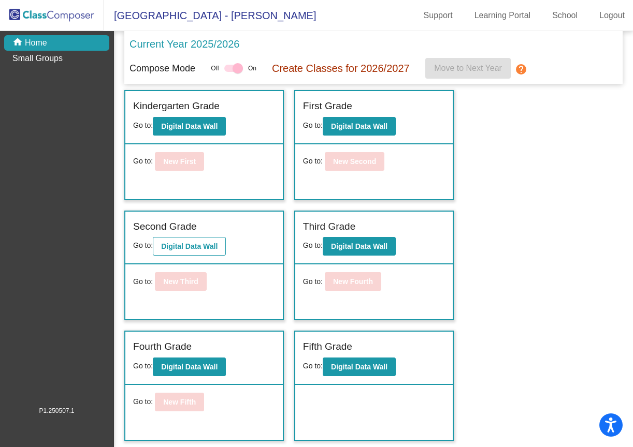 The width and height of the screenshot is (633, 447). Describe the element at coordinates (215, 68) in the screenshot. I see `span: Off` at that location.